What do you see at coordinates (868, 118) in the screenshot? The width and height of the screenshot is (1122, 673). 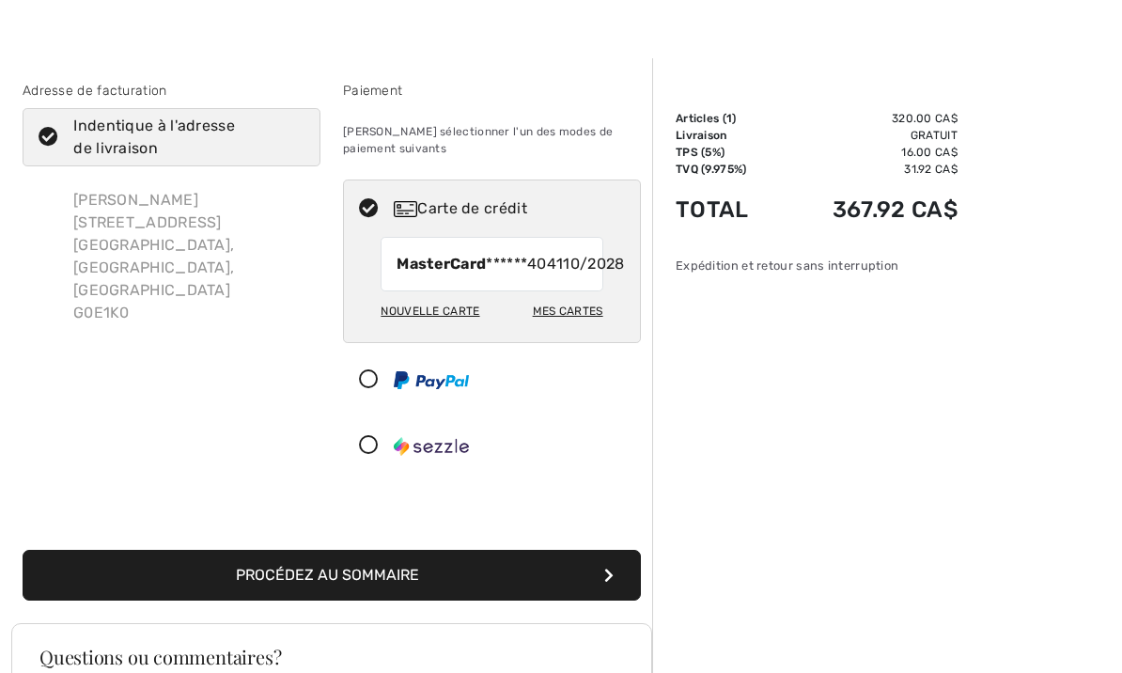 I see `td: 320.00 CA$` at bounding box center [868, 118].